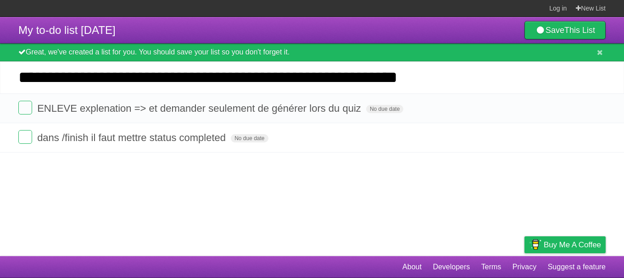 The width and height of the screenshot is (624, 278). I want to click on a: About, so click(412, 267).